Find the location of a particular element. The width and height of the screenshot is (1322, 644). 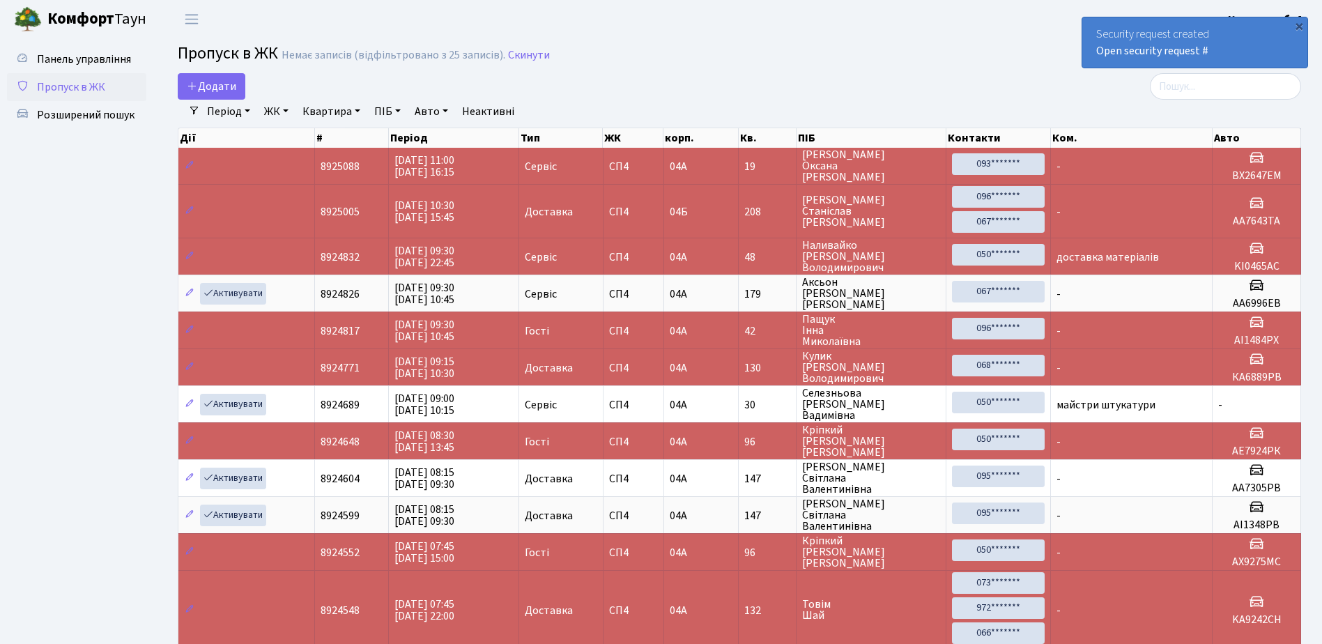

th: корп. is located at coordinates (701, 138).